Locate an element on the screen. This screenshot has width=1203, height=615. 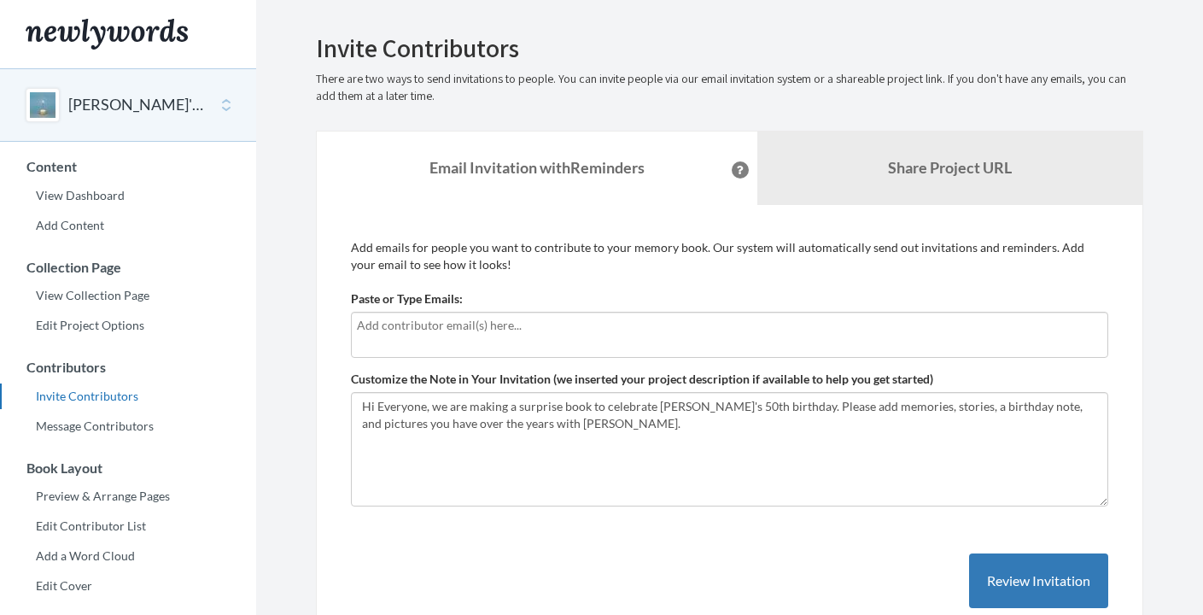
strong: Email Invitation with Reminders is located at coordinates (537, 167).